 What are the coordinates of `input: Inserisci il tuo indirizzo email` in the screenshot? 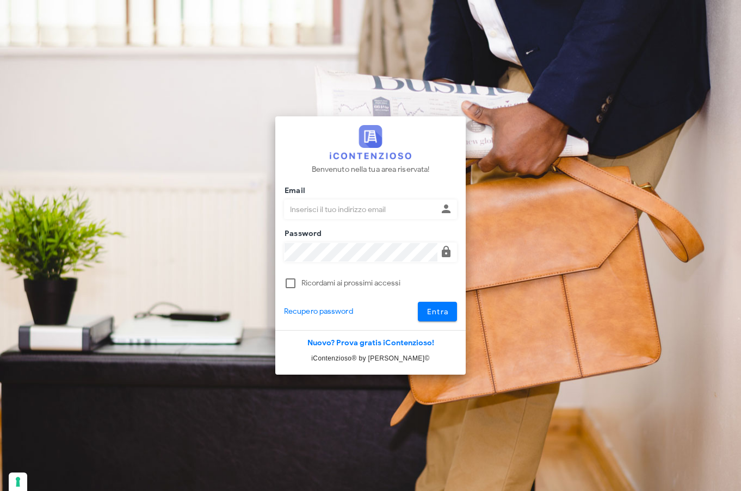 It's located at (361, 209).